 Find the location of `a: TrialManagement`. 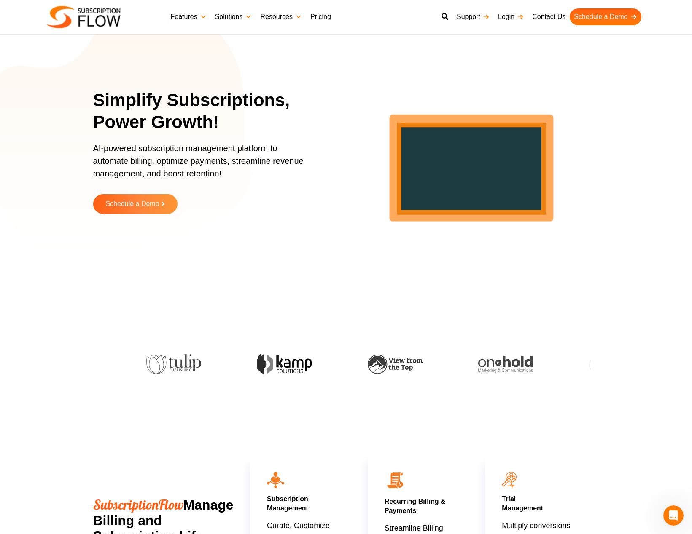

a: TrialManagement is located at coordinates (522, 504).